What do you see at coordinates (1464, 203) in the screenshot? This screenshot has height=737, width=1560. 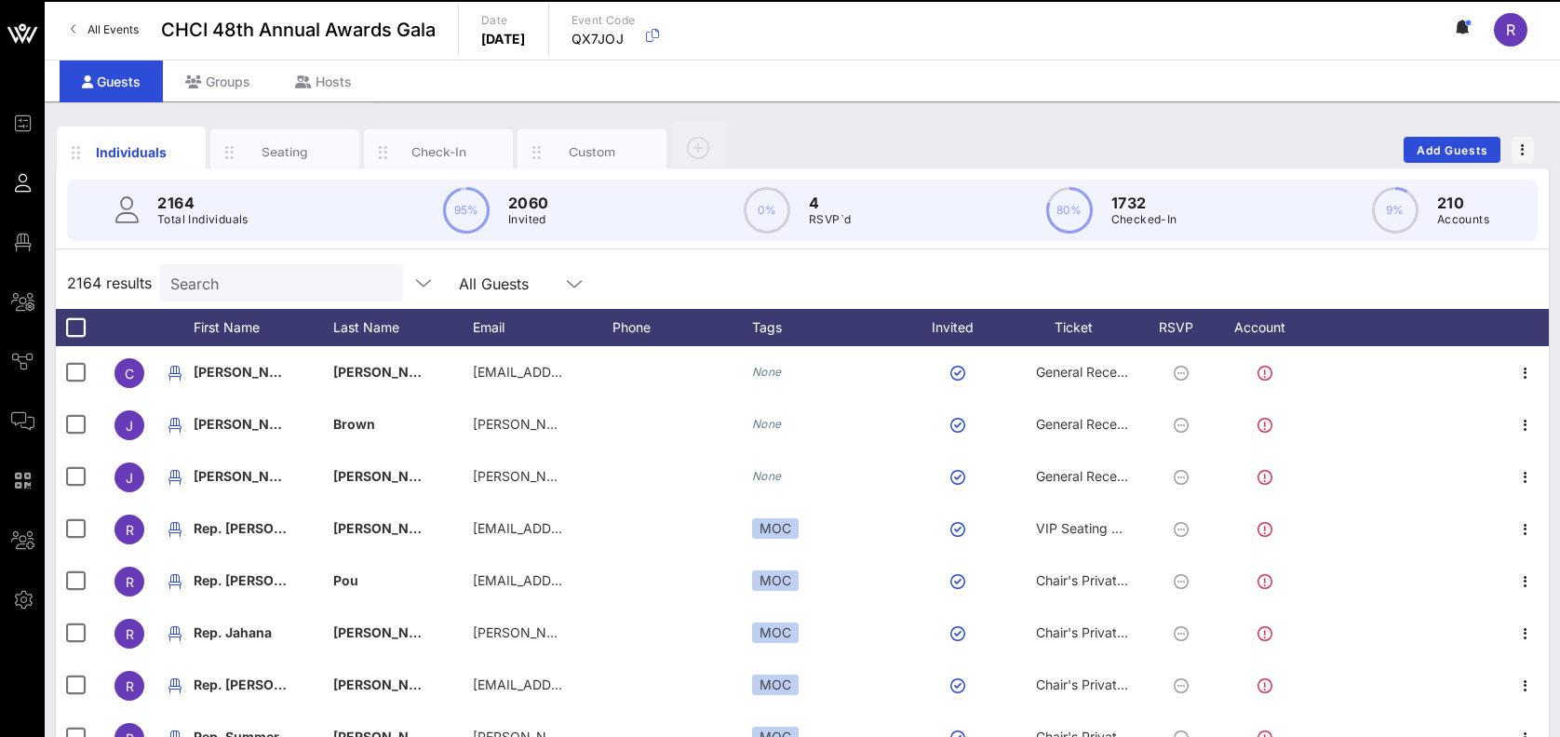 I see `p: 210` at bounding box center [1464, 203].